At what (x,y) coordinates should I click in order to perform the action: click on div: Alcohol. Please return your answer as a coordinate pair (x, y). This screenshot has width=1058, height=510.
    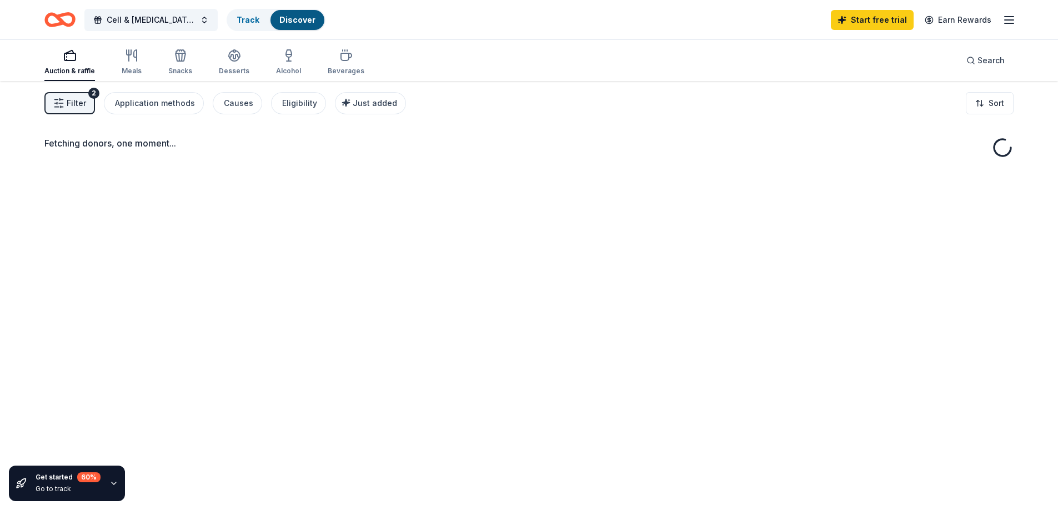
    Looking at the image, I should click on (288, 71).